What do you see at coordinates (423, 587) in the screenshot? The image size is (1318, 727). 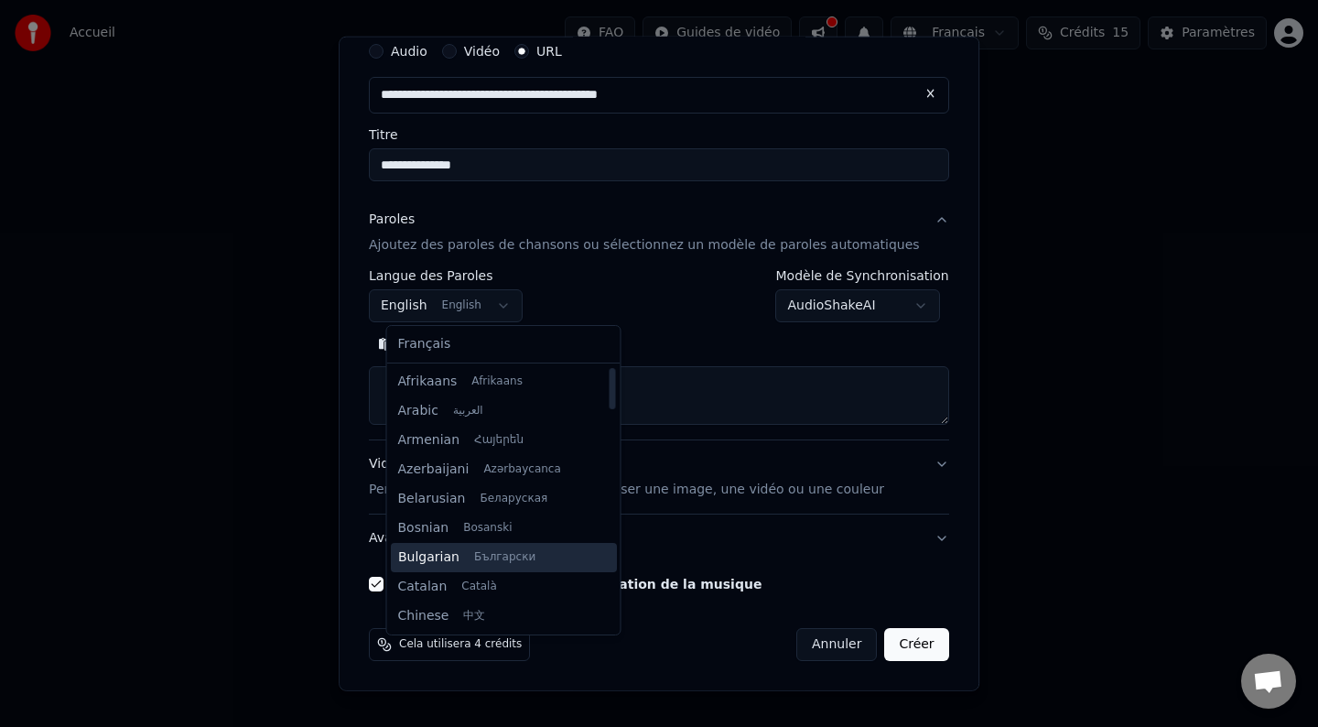 I see `span: Catalan` at bounding box center [423, 587].